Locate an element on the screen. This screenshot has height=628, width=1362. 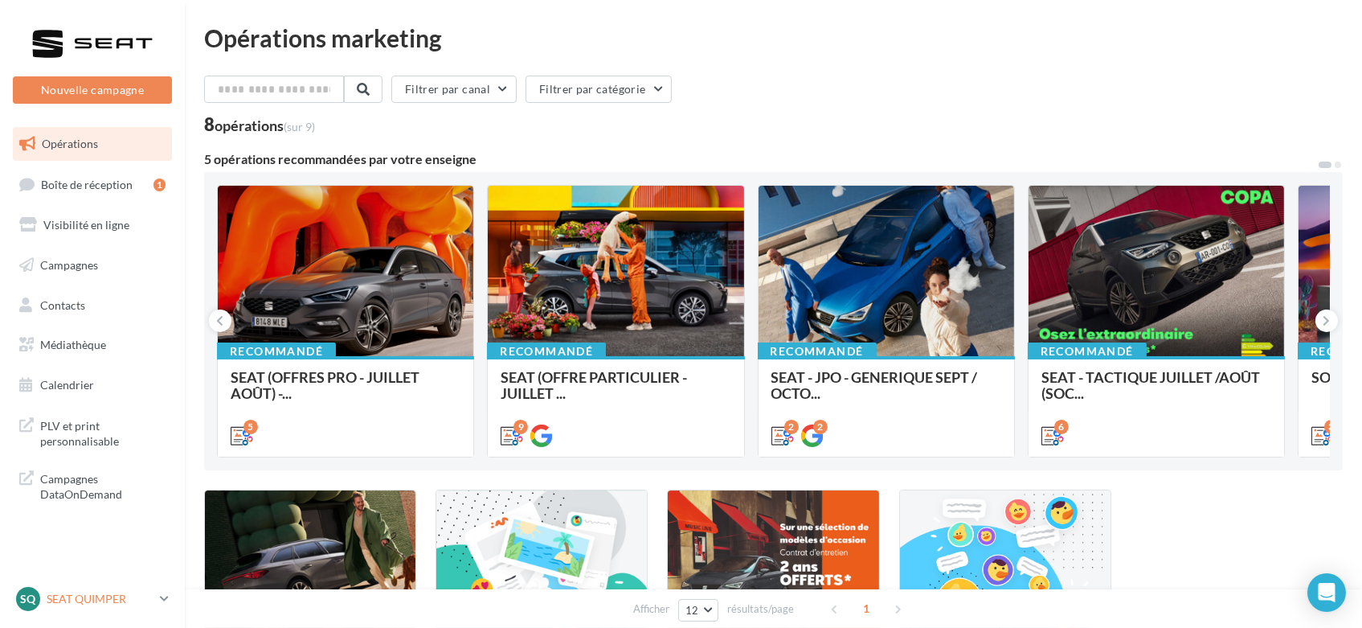
div: opérations is located at coordinates (264, 125).